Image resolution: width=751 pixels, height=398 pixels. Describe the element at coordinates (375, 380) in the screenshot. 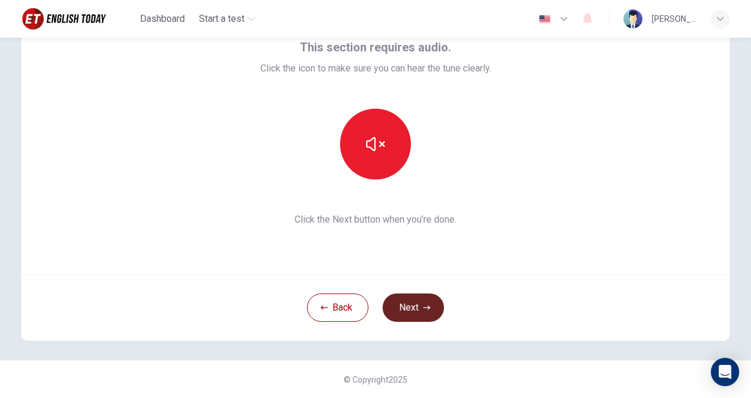

I see `span: © Copyright 2025` at that location.